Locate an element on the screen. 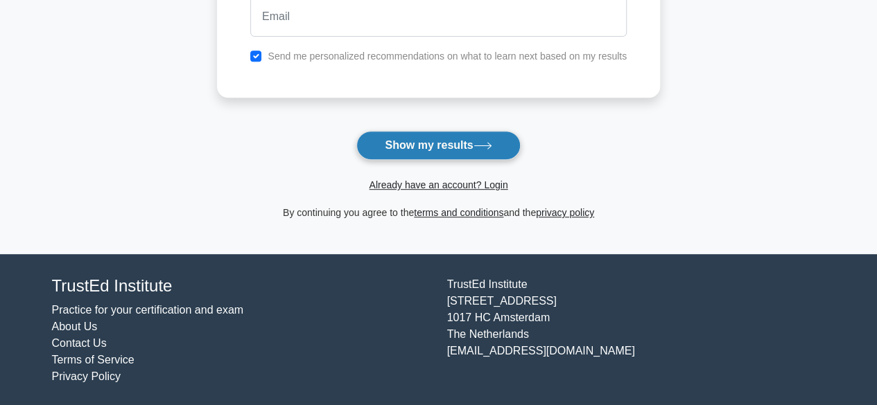  a: privacy policy is located at coordinates (565, 213).